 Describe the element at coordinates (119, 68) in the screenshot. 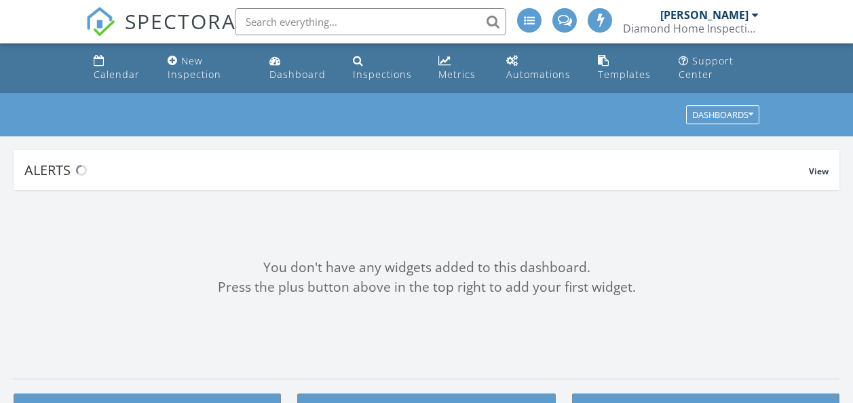

I see `a: Calendar` at that location.